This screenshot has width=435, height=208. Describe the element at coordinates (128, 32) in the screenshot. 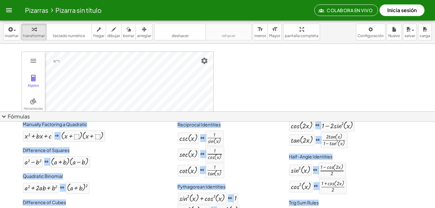

I see `button: borrar` at that location.